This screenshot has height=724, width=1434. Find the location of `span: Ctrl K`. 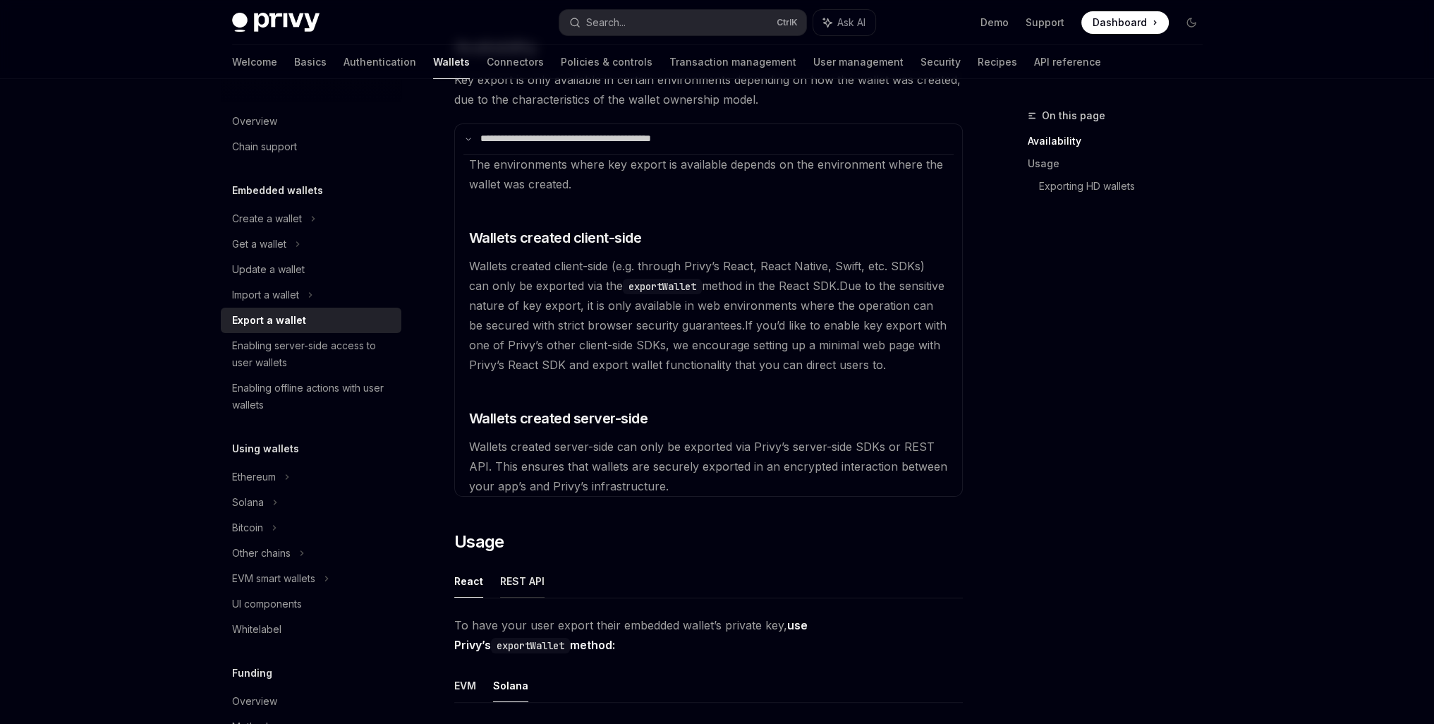

span: Ctrl K is located at coordinates (787, 23).